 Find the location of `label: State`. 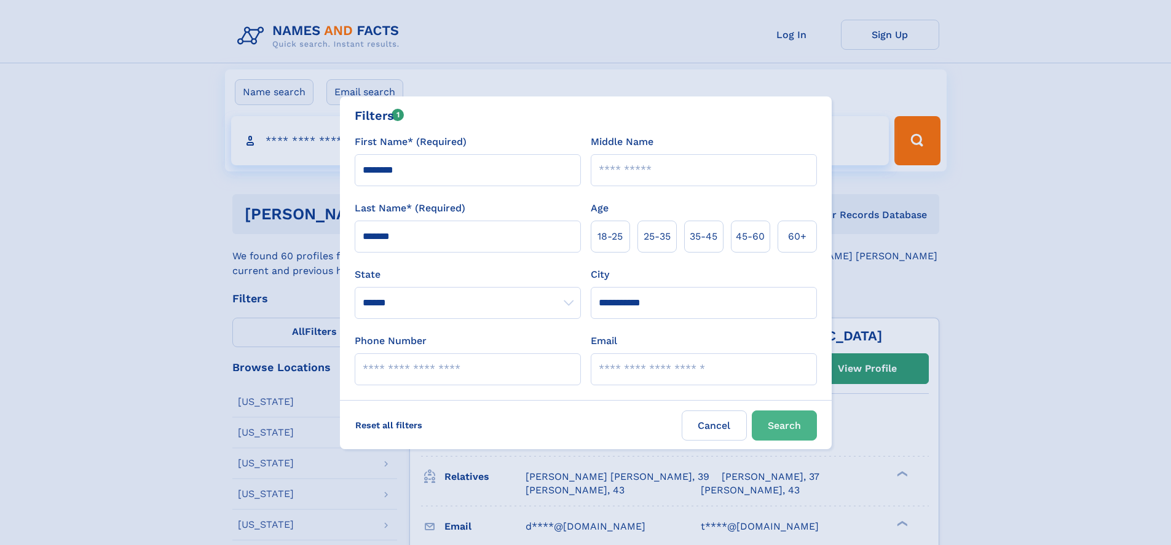

label: State is located at coordinates (468, 275).